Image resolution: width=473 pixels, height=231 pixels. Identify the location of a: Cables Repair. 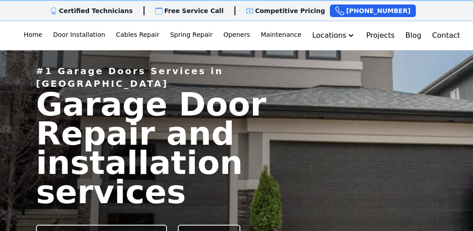
(138, 36).